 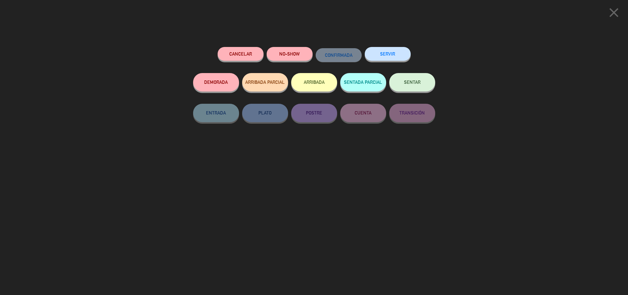 I want to click on button: TRANSICIÓN, so click(x=413, y=113).